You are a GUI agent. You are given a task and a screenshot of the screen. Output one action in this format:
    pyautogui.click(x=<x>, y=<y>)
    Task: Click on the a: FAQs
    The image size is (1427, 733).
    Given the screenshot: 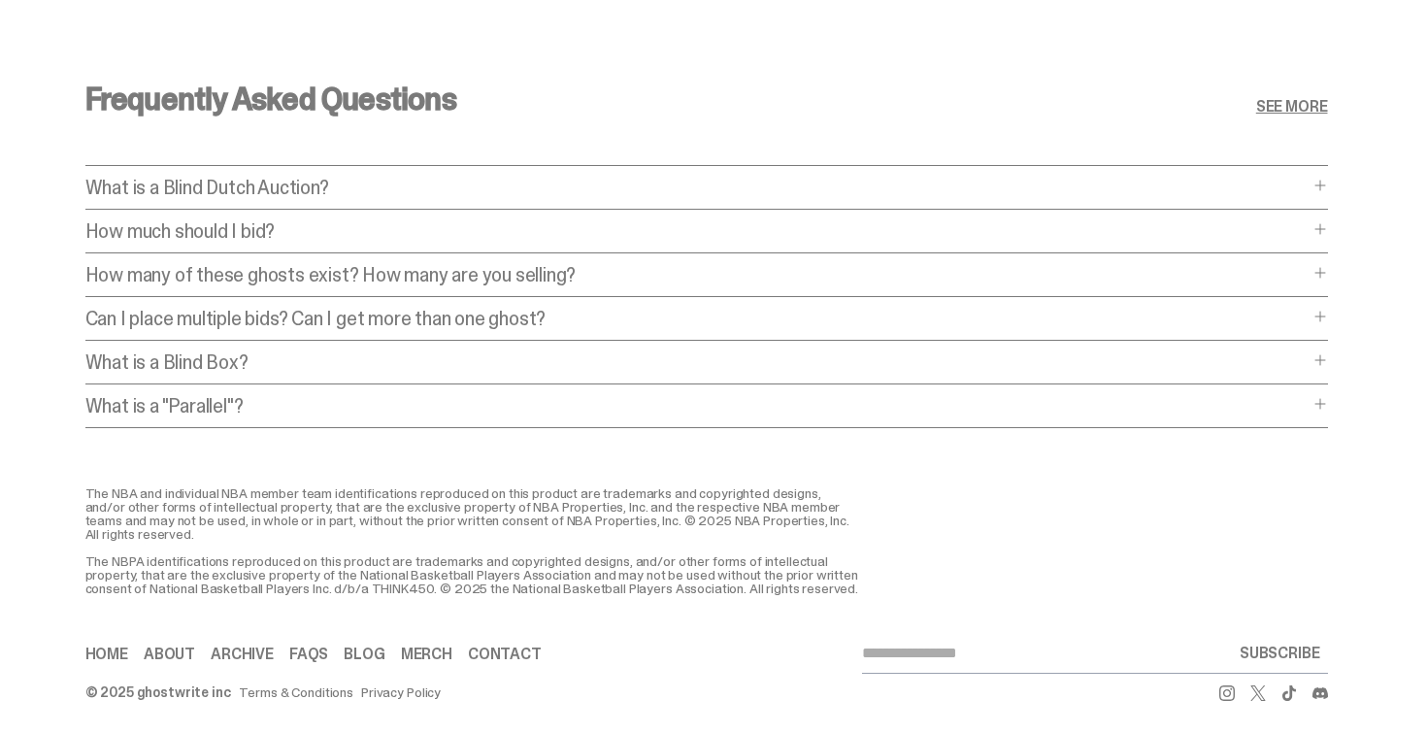 What is the action you would take?
    pyautogui.click(x=309, y=654)
    